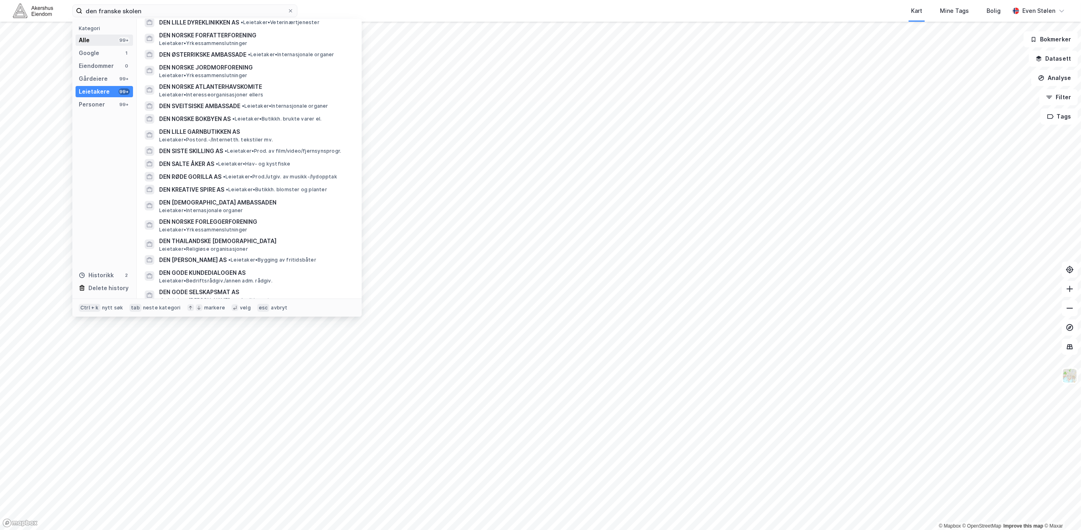 The height and width of the screenshot is (530, 1081). I want to click on div: Ctrl + k, so click(90, 308).